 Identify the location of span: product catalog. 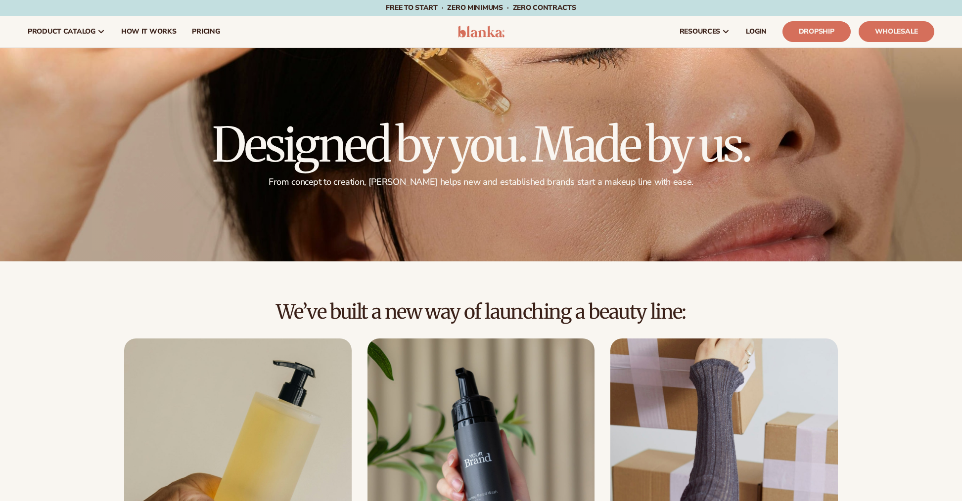
(61, 32).